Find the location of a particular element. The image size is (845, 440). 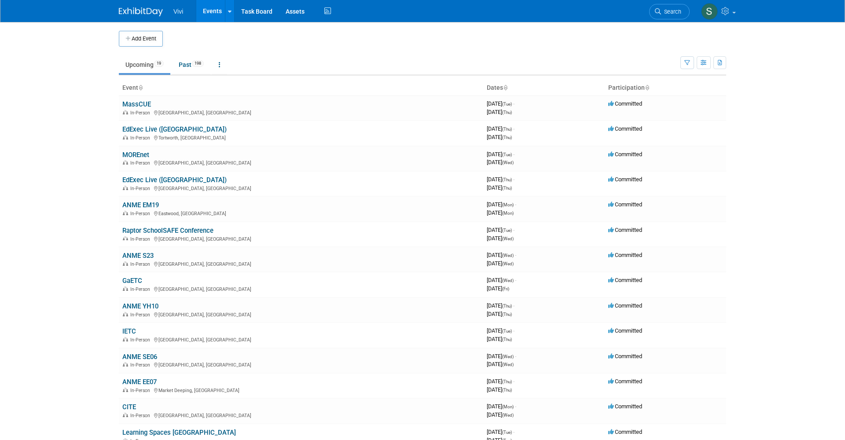

a: ANME YH10 is located at coordinates (140, 306).